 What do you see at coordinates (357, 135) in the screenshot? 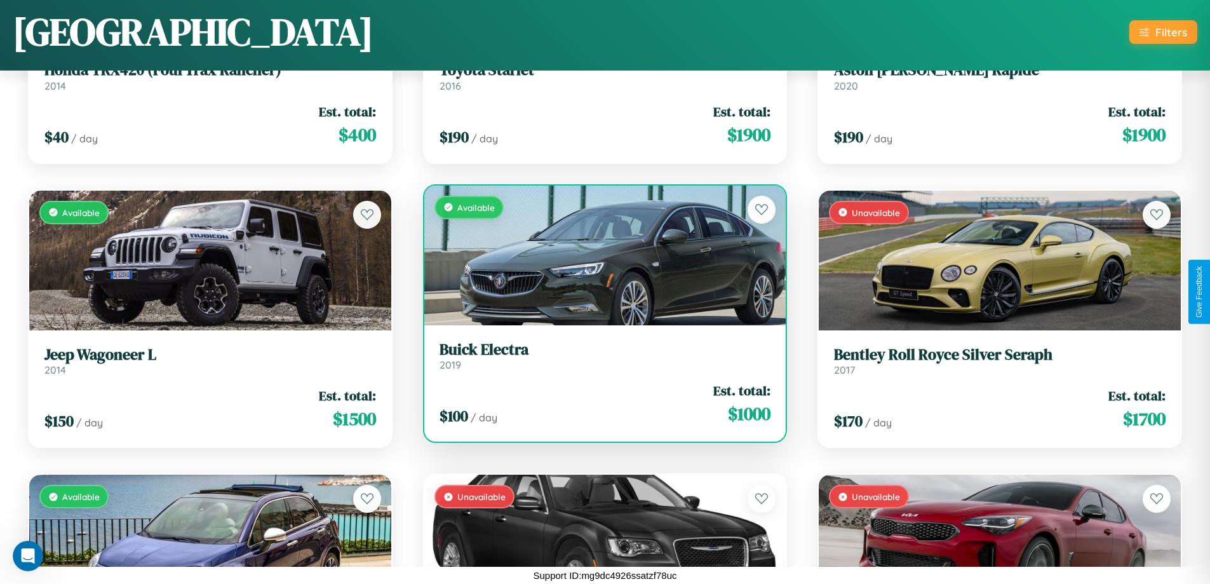
I see `span: $ 400` at bounding box center [357, 135].